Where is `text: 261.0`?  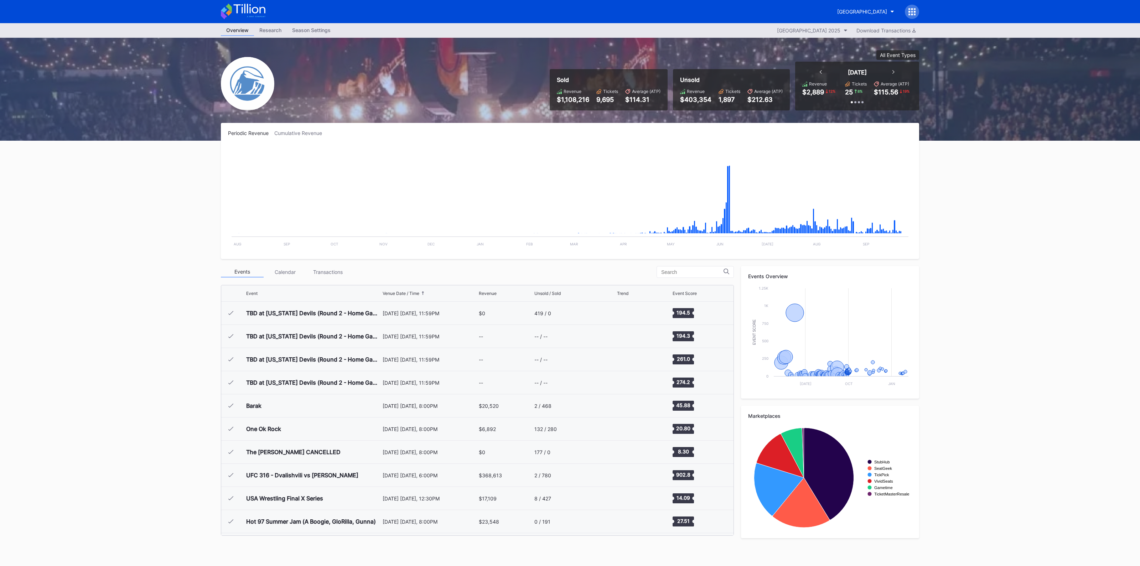 text: 261.0 is located at coordinates (683, 359).